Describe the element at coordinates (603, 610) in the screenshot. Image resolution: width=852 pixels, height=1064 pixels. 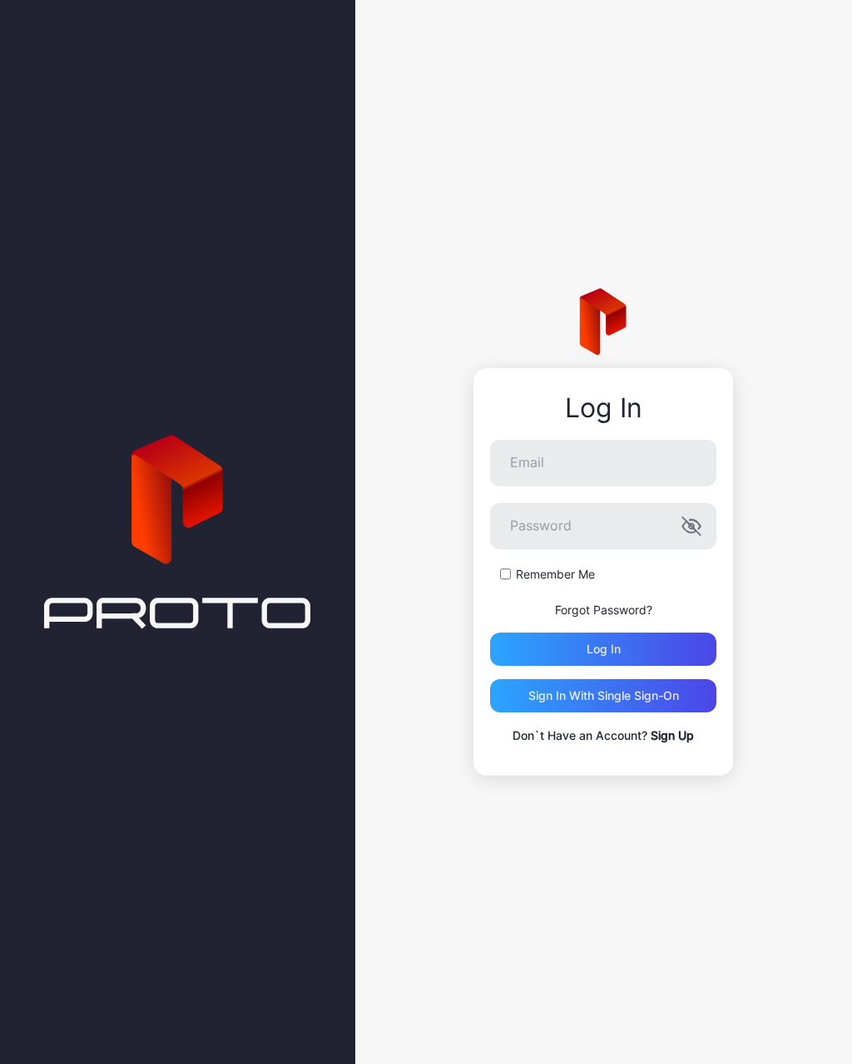
I see `a: Forgot Password?` at that location.